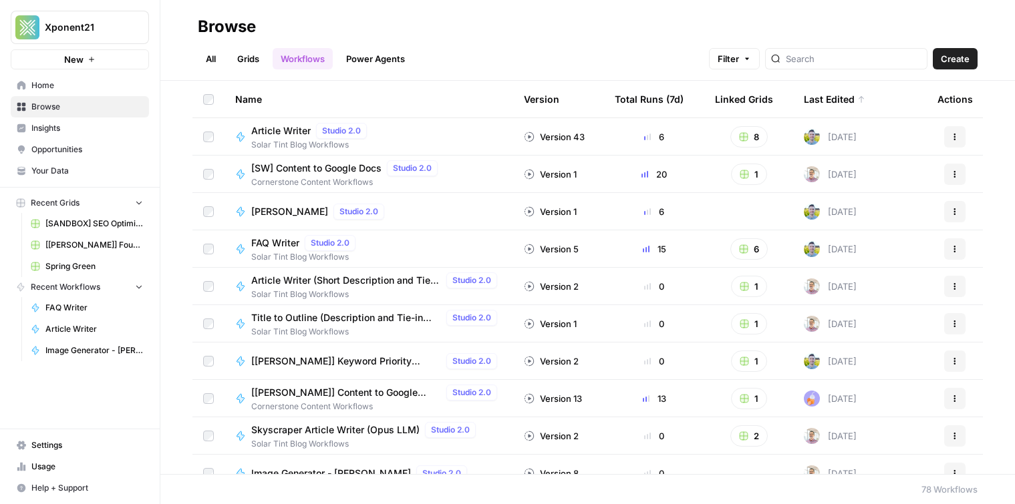 This screenshot has width=1015, height=504. What do you see at coordinates (369, 249) in the screenshot?
I see `a: FAQ WriterStudio 2.0Solar Tint Blog Workflows` at bounding box center [369, 249].